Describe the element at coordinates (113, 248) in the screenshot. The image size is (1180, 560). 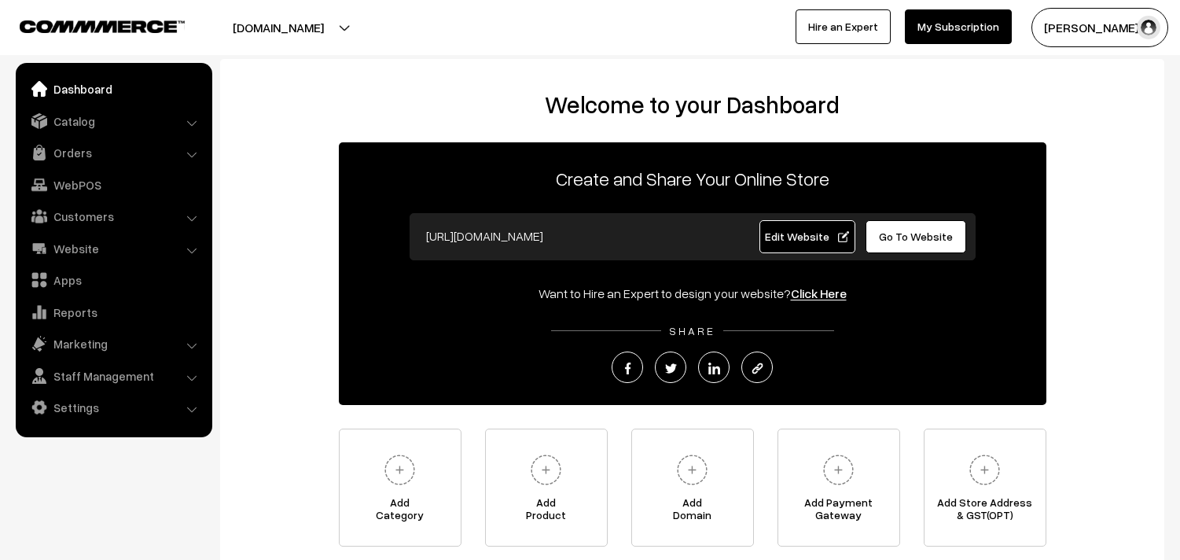
I see `a: Website` at that location.